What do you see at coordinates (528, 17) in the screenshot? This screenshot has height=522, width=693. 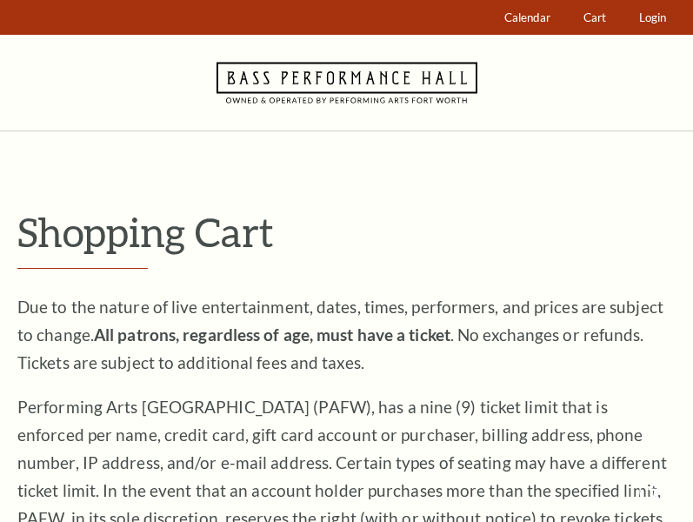 I see `a: Calendar` at bounding box center [528, 17].